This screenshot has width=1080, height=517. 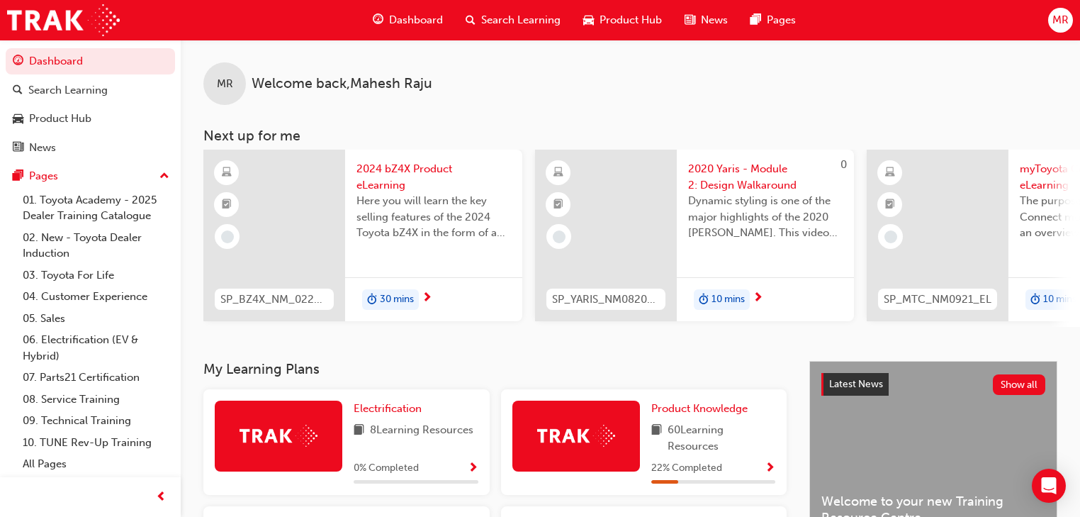 I want to click on a: guage-iconDashboard, so click(x=407, y=20).